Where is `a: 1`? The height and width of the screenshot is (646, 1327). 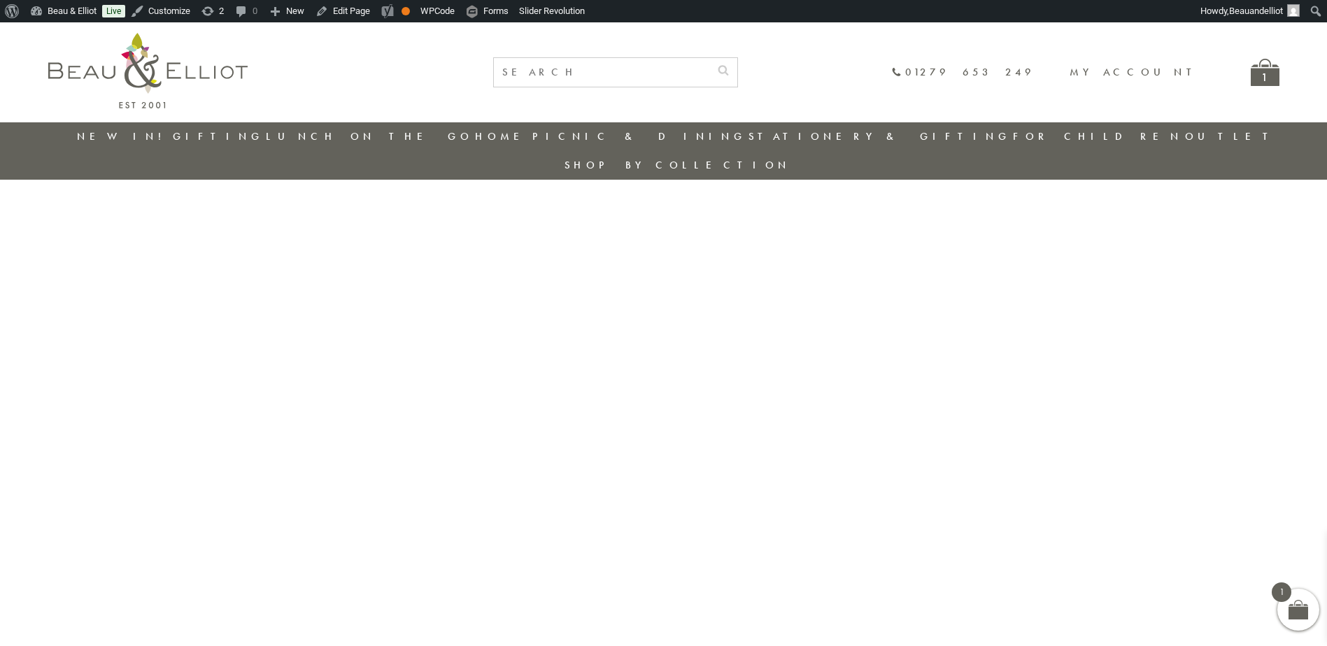 a: 1 is located at coordinates (1265, 72).